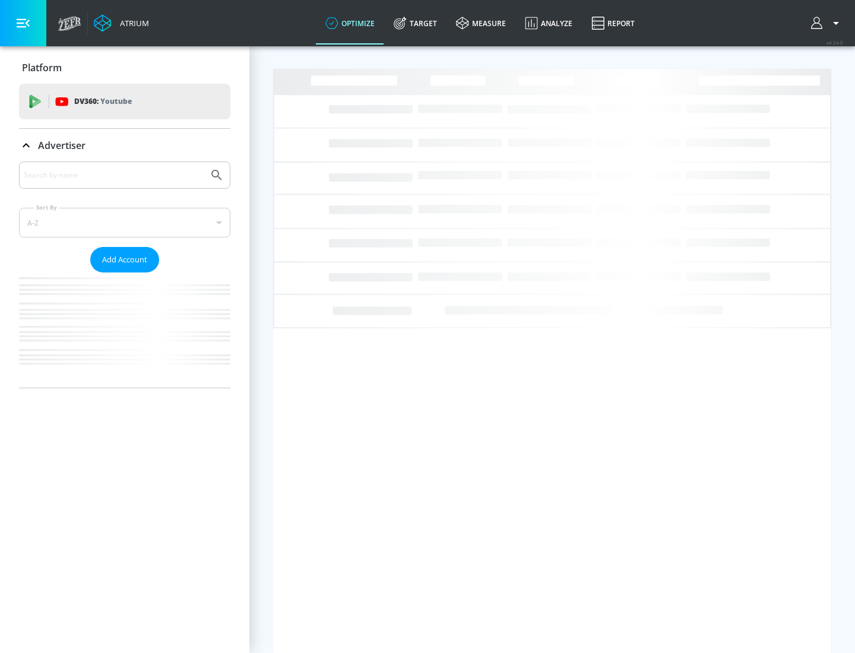 The width and height of the screenshot is (855, 653). I want to click on input: Search by name, so click(113, 175).